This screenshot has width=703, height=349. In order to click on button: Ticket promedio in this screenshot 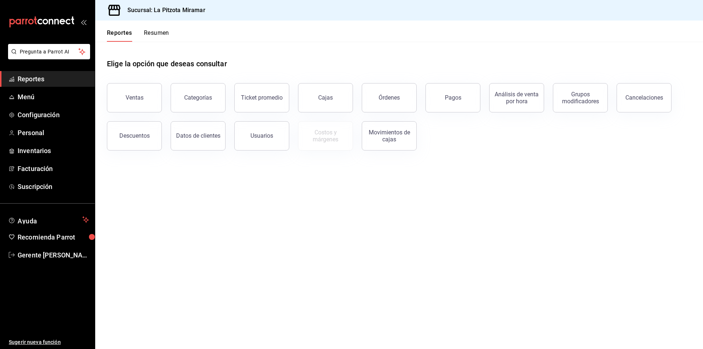, I will do `click(262, 98)`.